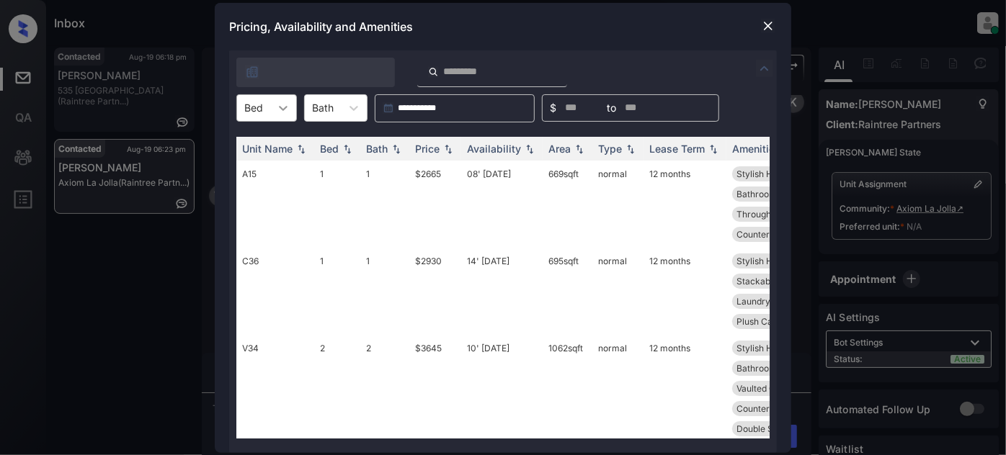 The image size is (1006, 455). Describe the element at coordinates (756, 148) in the screenshot. I see `div: Amenities` at that location.